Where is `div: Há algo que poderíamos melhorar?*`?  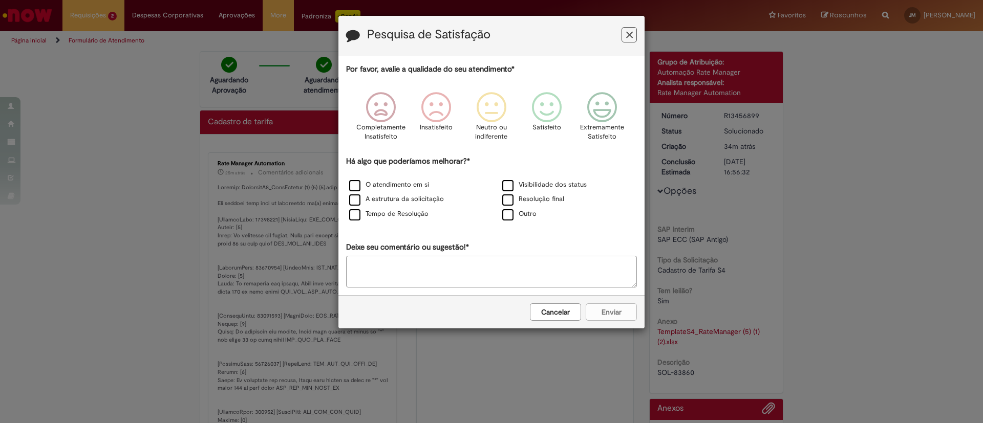 div: Há algo que poderíamos melhorar?* is located at coordinates (491, 189).